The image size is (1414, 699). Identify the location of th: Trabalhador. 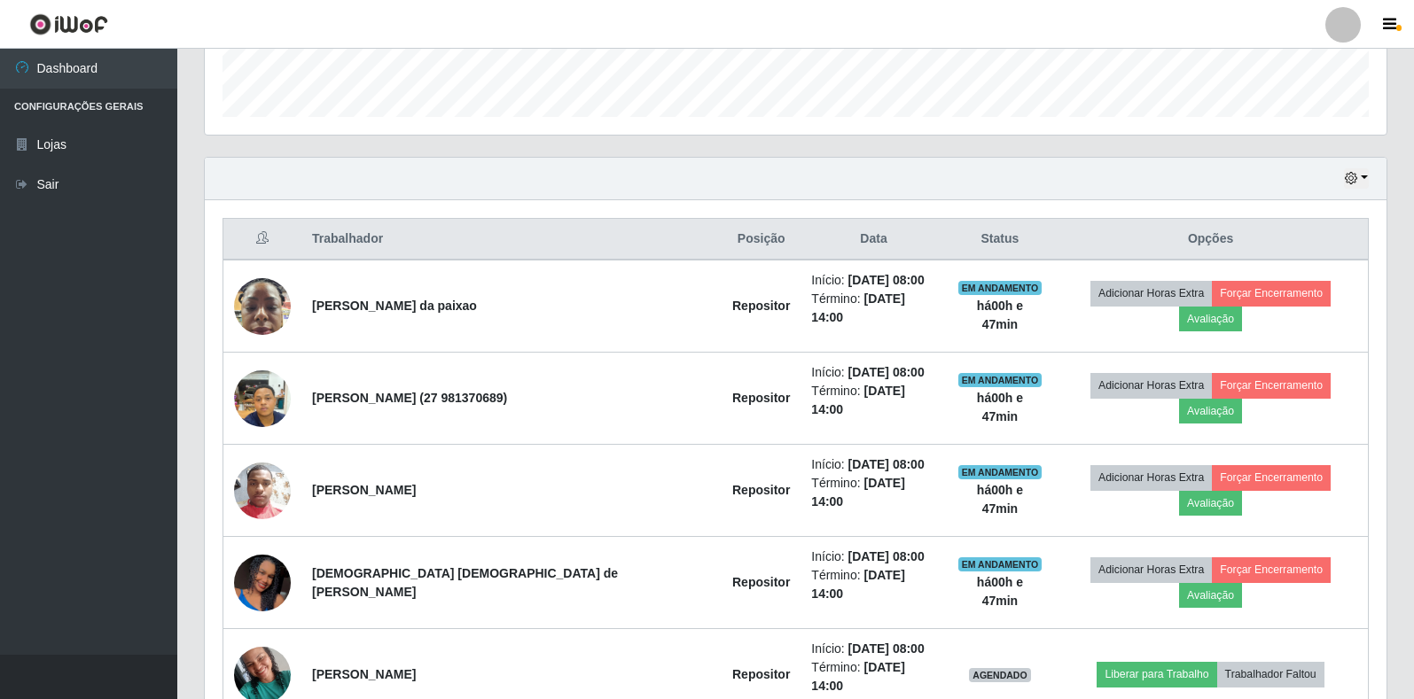
(511, 239).